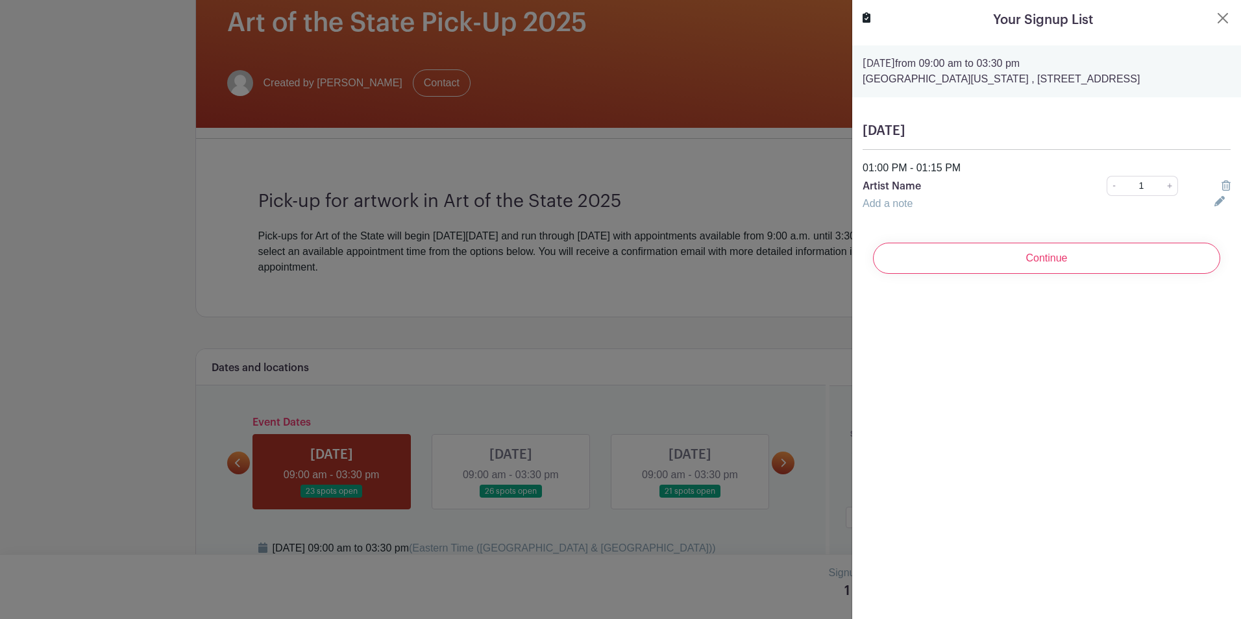 The image size is (1241, 619). What do you see at coordinates (1223, 18) in the screenshot?
I see `button: Close` at bounding box center [1223, 18].